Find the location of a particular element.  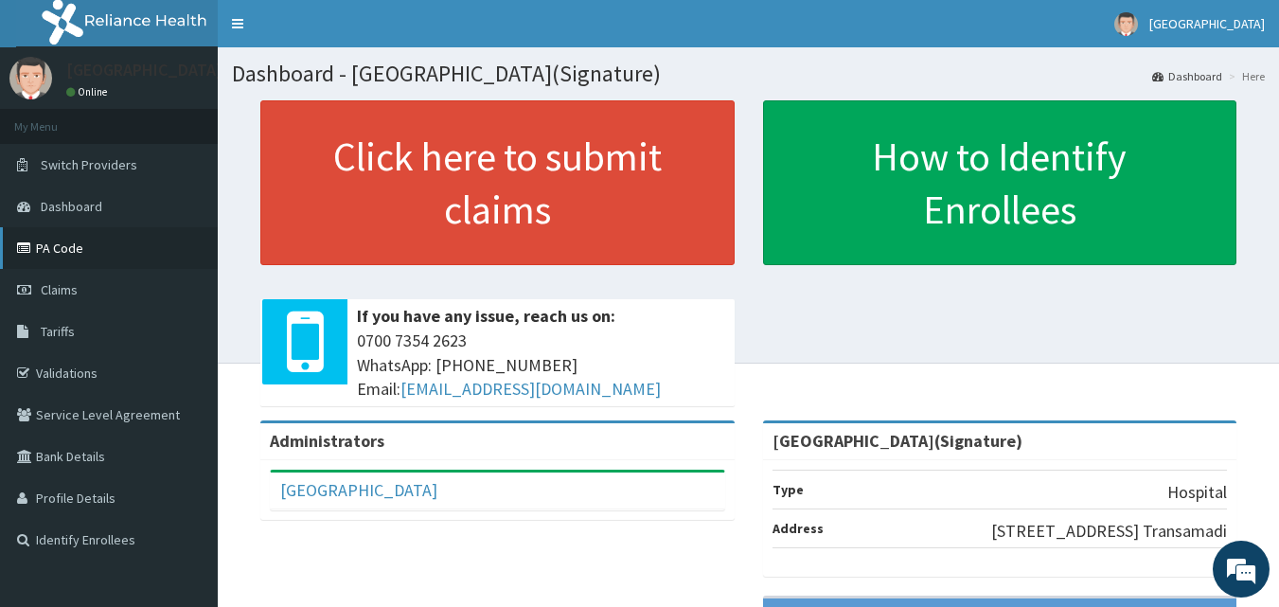

a: Click here to submit claims is located at coordinates (497, 183).